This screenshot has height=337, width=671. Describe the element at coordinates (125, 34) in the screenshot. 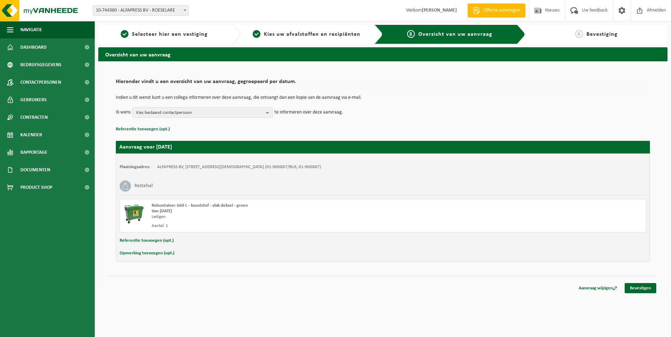

I see `span: 1` at that location.